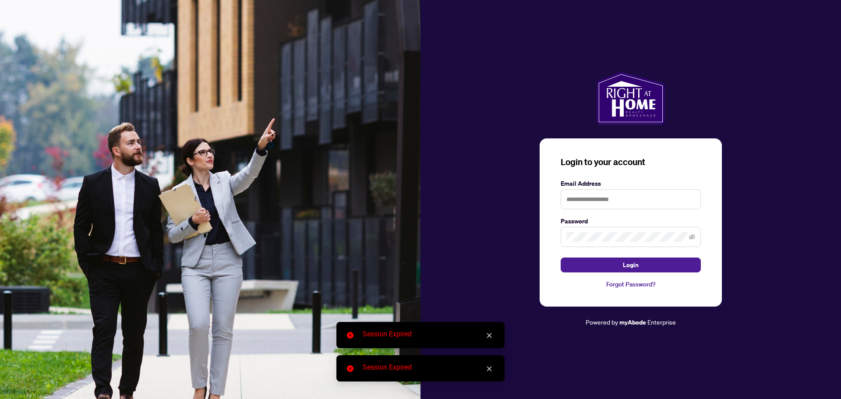  Describe the element at coordinates (633, 322) in the screenshot. I see `a: myAbode` at that location.